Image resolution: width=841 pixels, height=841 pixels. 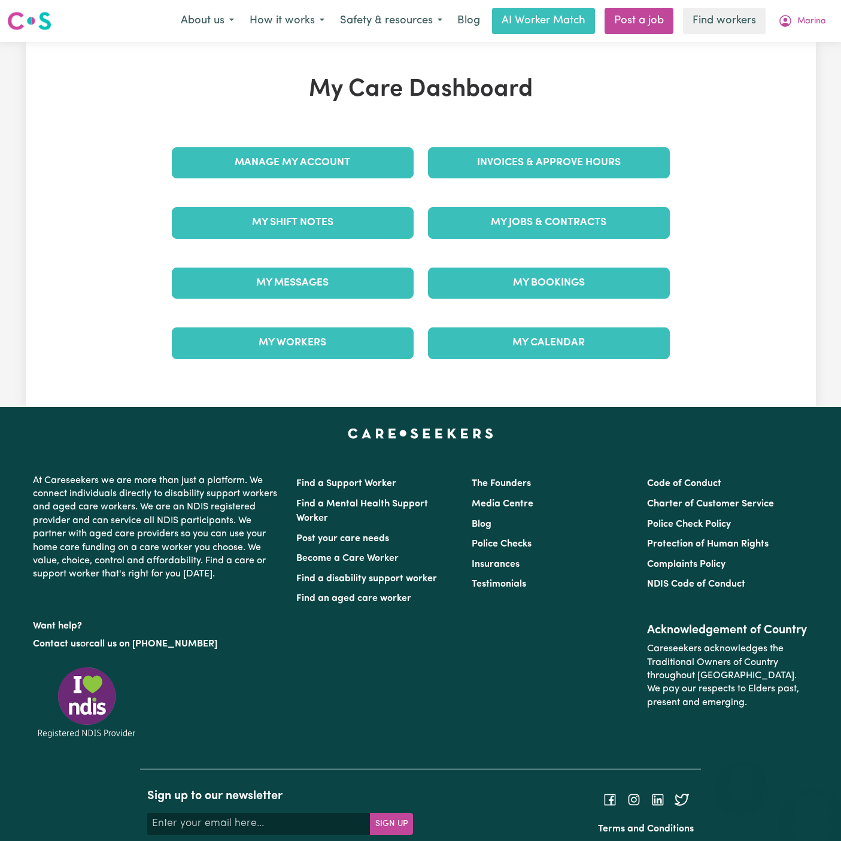 I want to click on a: Charter of Customer Service, so click(x=711, y=504).